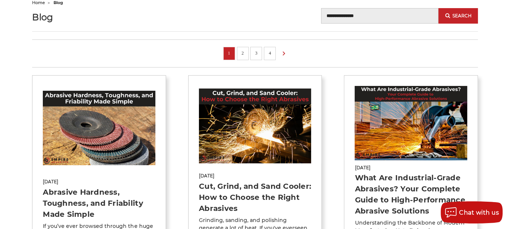  I want to click on span: Chat with us, so click(479, 213).